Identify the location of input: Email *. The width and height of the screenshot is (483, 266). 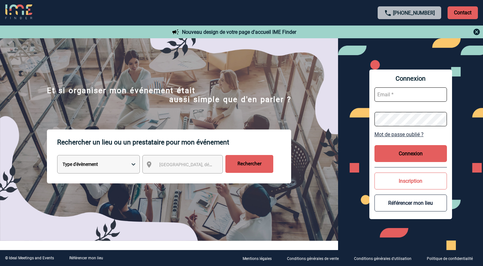
(411, 95).